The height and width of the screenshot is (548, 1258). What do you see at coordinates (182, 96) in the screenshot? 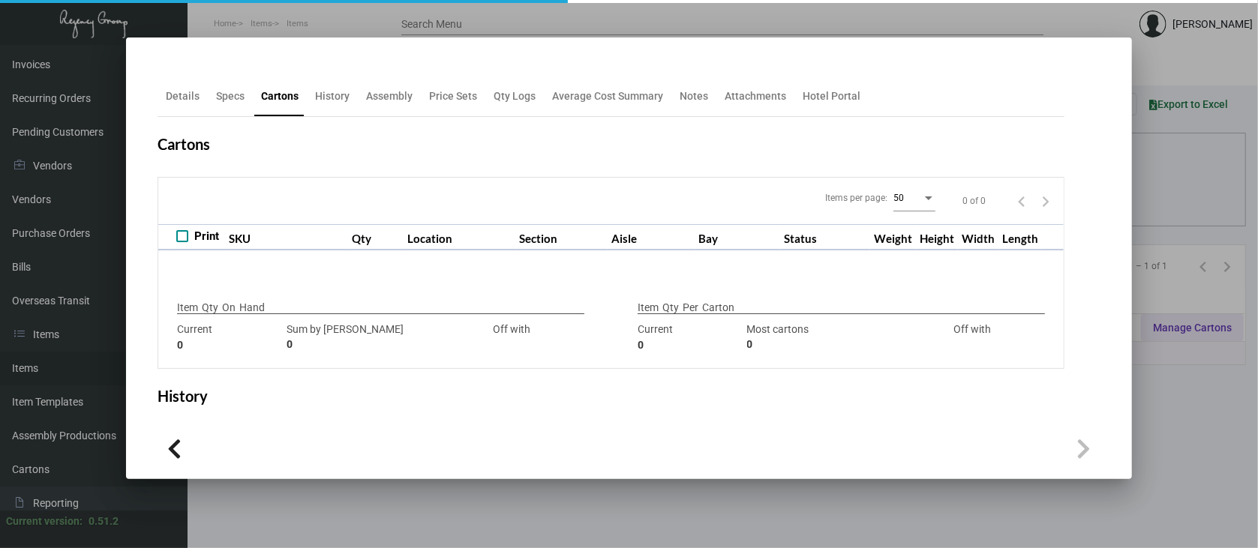
I see `div: Details` at bounding box center [182, 96].